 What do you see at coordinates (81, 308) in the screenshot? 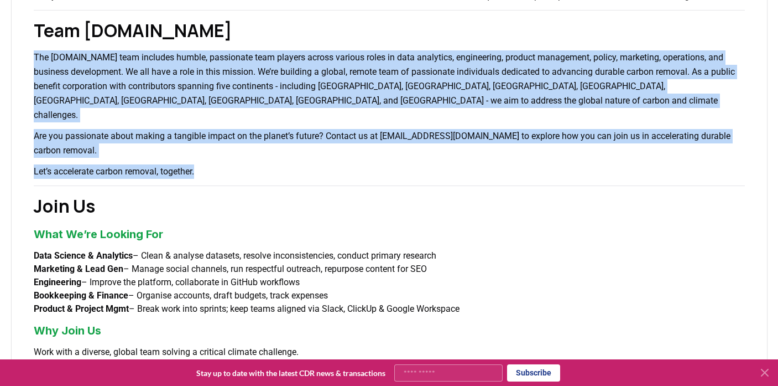
I see `strong: Product & Project Mgmt` at bounding box center [81, 308].